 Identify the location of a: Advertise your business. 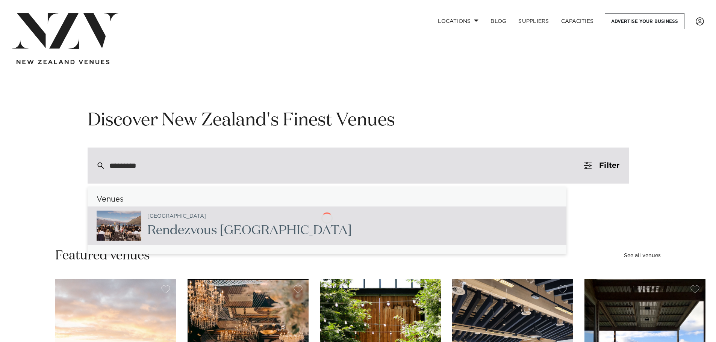
(645, 21).